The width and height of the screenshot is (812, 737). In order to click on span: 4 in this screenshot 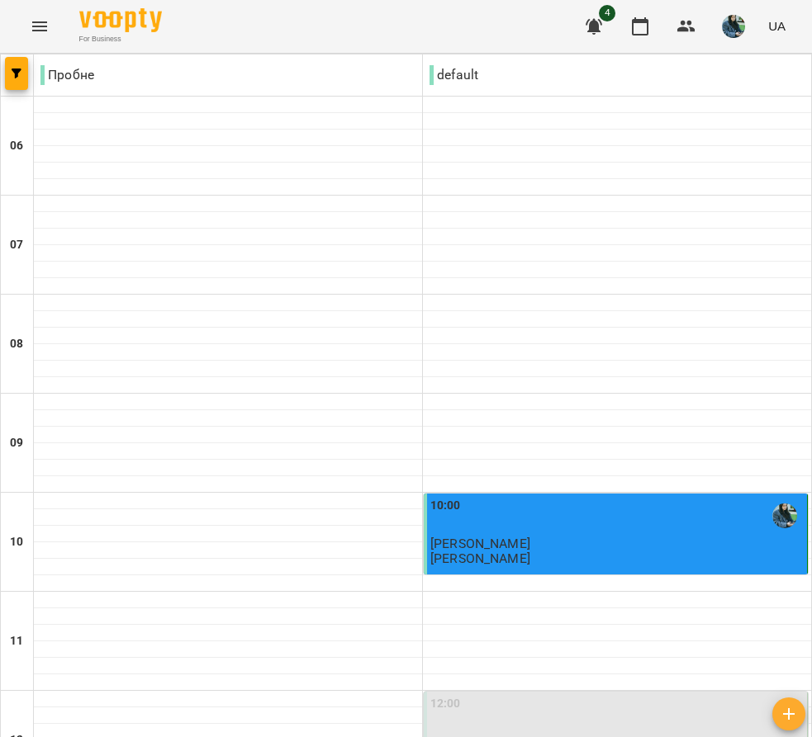, I will do `click(607, 13)`.